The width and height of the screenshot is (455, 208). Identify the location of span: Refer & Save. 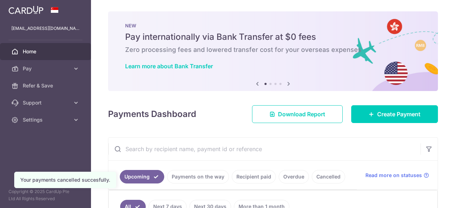
(46, 86).